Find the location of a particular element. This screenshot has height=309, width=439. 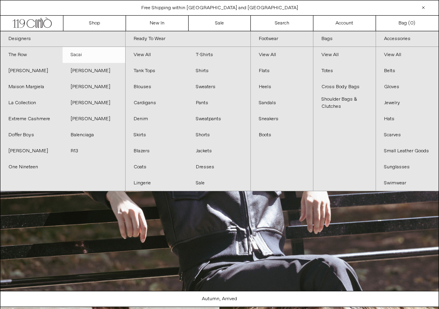

a: Footwear is located at coordinates (281, 39).